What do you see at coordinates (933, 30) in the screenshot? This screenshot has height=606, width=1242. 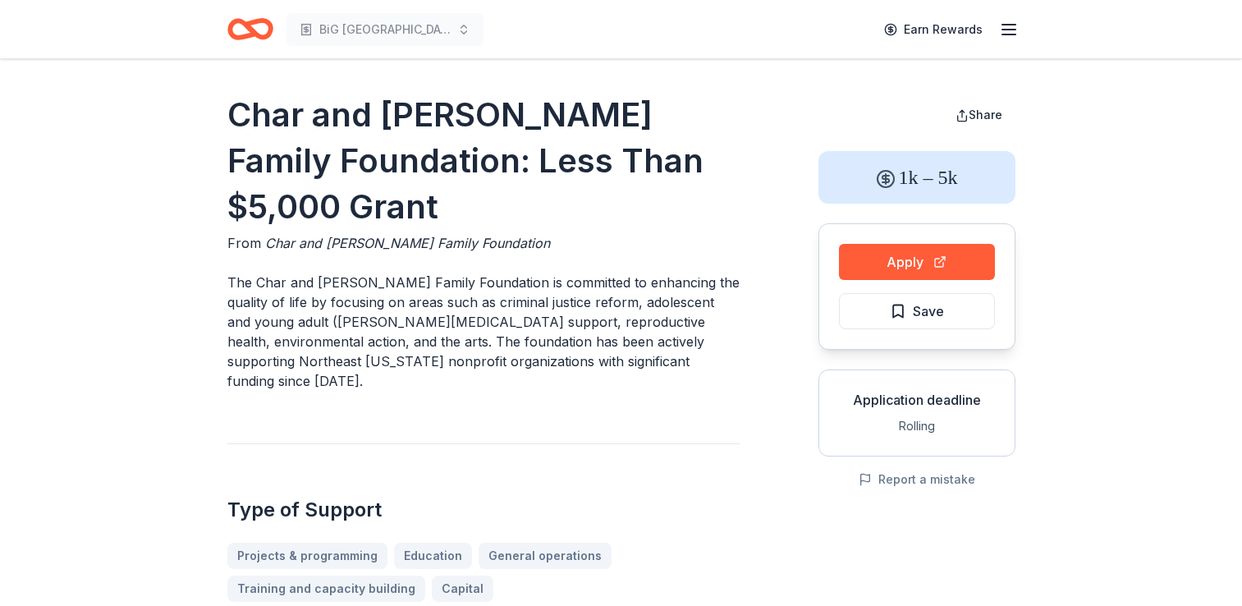 I see `a: Earn Rewards` at bounding box center [933, 30].